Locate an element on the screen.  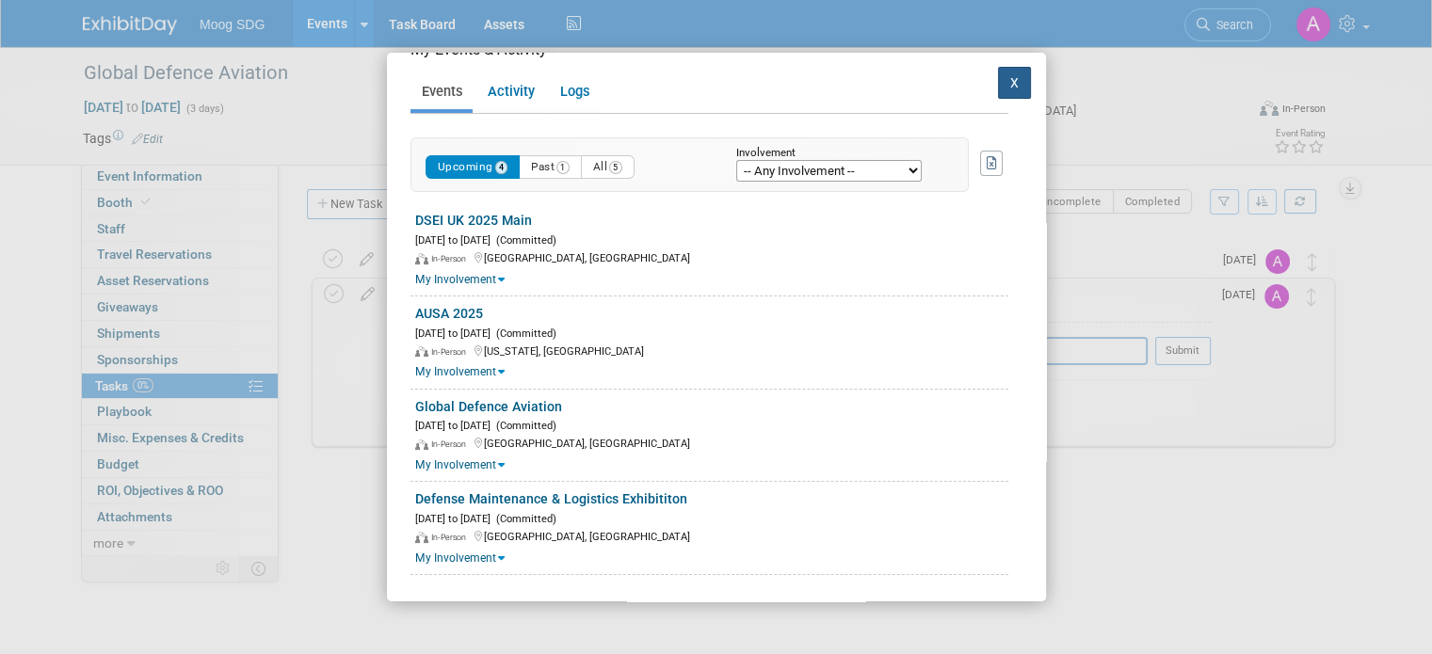
span: 4 is located at coordinates (502, 168).